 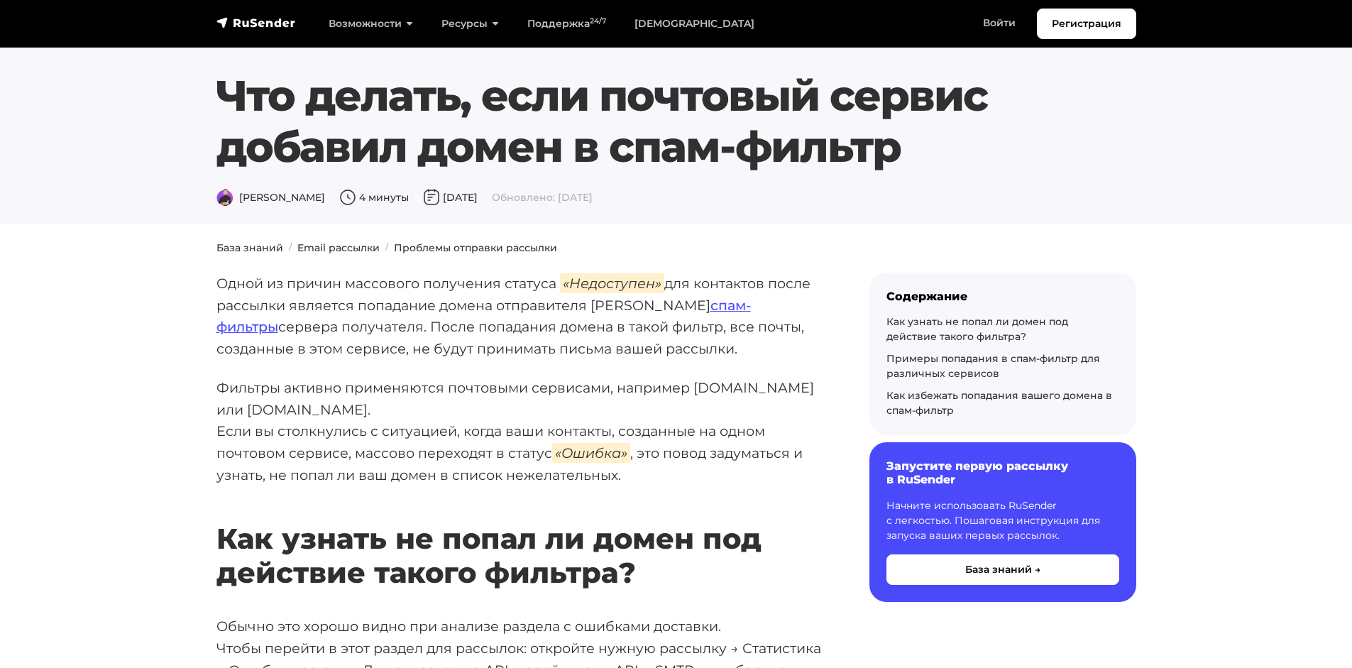 What do you see at coordinates (999, 402) in the screenshot?
I see `a: Как избежать попадания вашего домена в спам-фильтр` at bounding box center [999, 402].